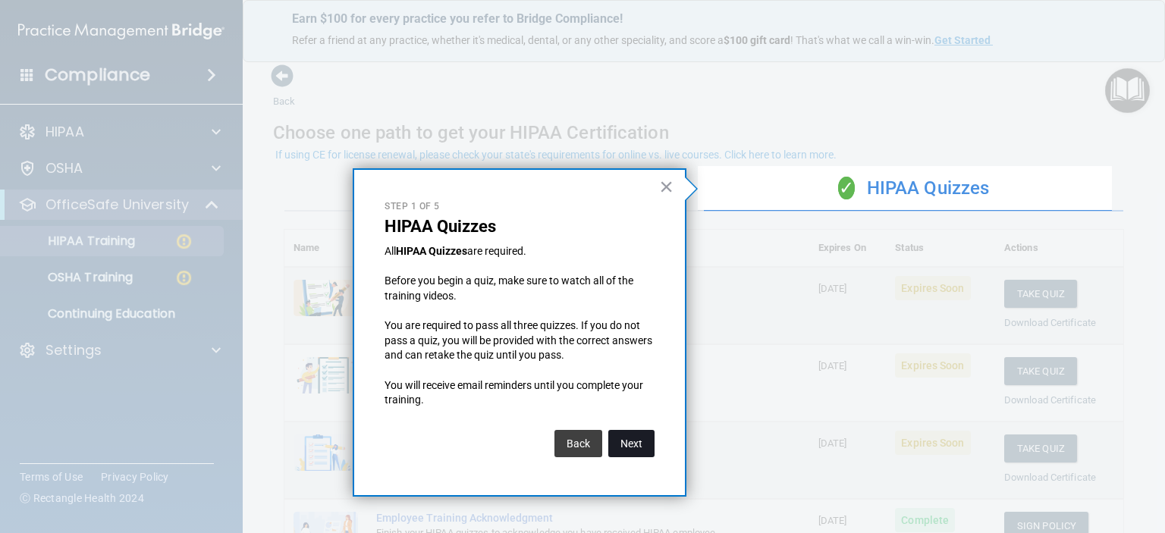 The height and width of the screenshot is (533, 1165). What do you see at coordinates (913, 189) in the screenshot?
I see `div: HIPAA Quizzes` at bounding box center [913, 189].